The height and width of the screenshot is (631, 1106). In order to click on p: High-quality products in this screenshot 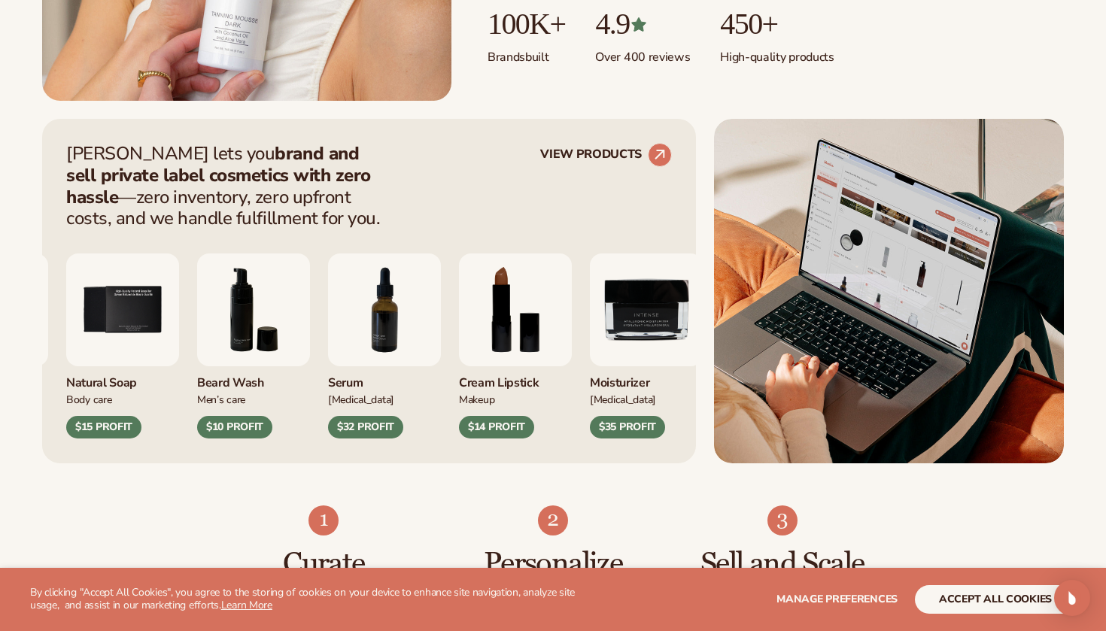, I will do `click(776, 53)`.